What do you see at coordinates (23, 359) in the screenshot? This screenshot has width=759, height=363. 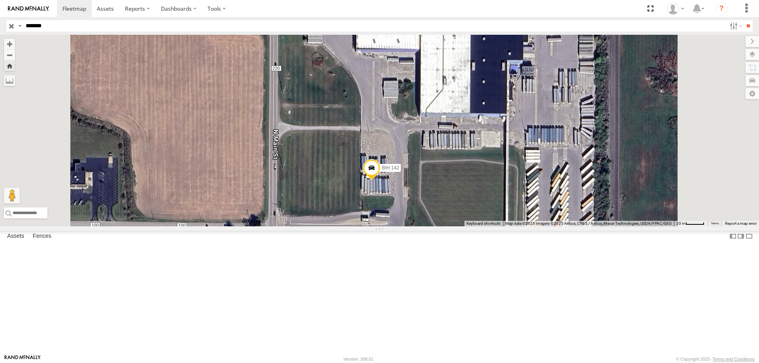 I see `a: Visit our Website` at bounding box center [23, 359].